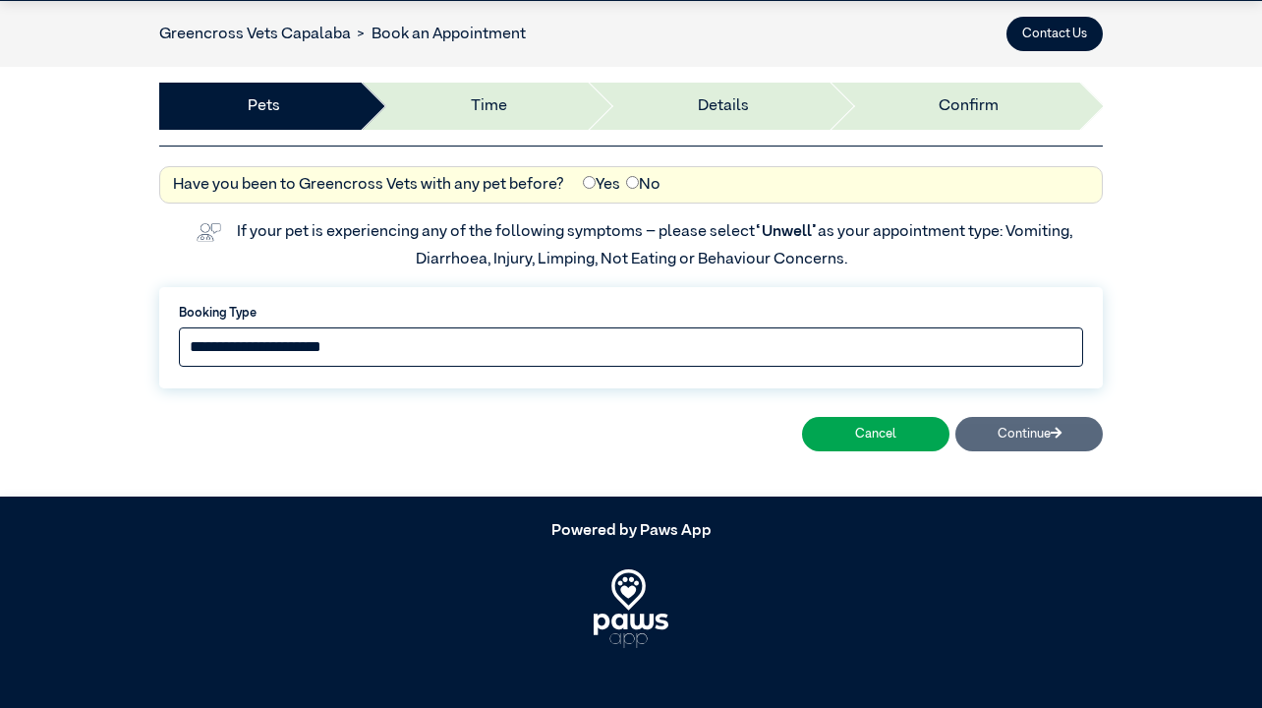 This screenshot has height=708, width=1262. Describe the element at coordinates (786, 232) in the screenshot. I see `span: “Unwell”` at that location.